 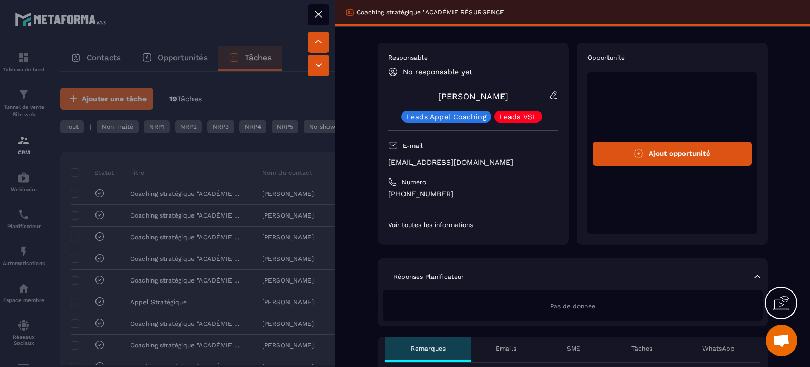 What do you see at coordinates (428, 348) in the screenshot?
I see `p: Remarques` at bounding box center [428, 348].